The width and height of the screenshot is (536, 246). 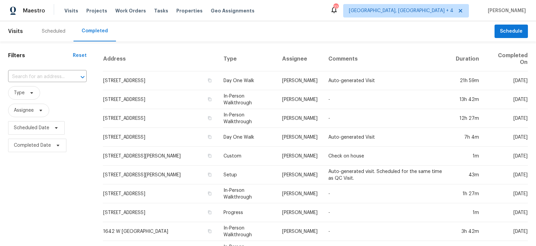 What do you see at coordinates (189, 11) in the screenshot?
I see `span: Properties` at bounding box center [189, 11].